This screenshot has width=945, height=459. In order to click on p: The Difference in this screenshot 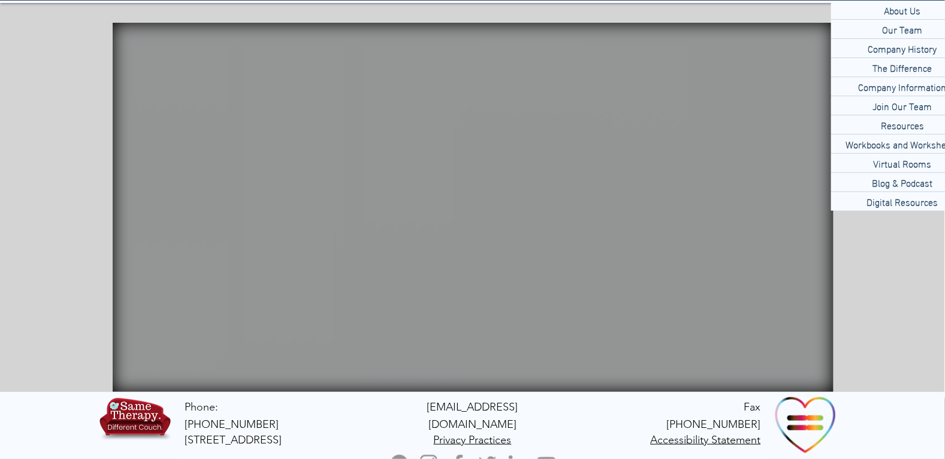, I will do `click(902, 67)`.